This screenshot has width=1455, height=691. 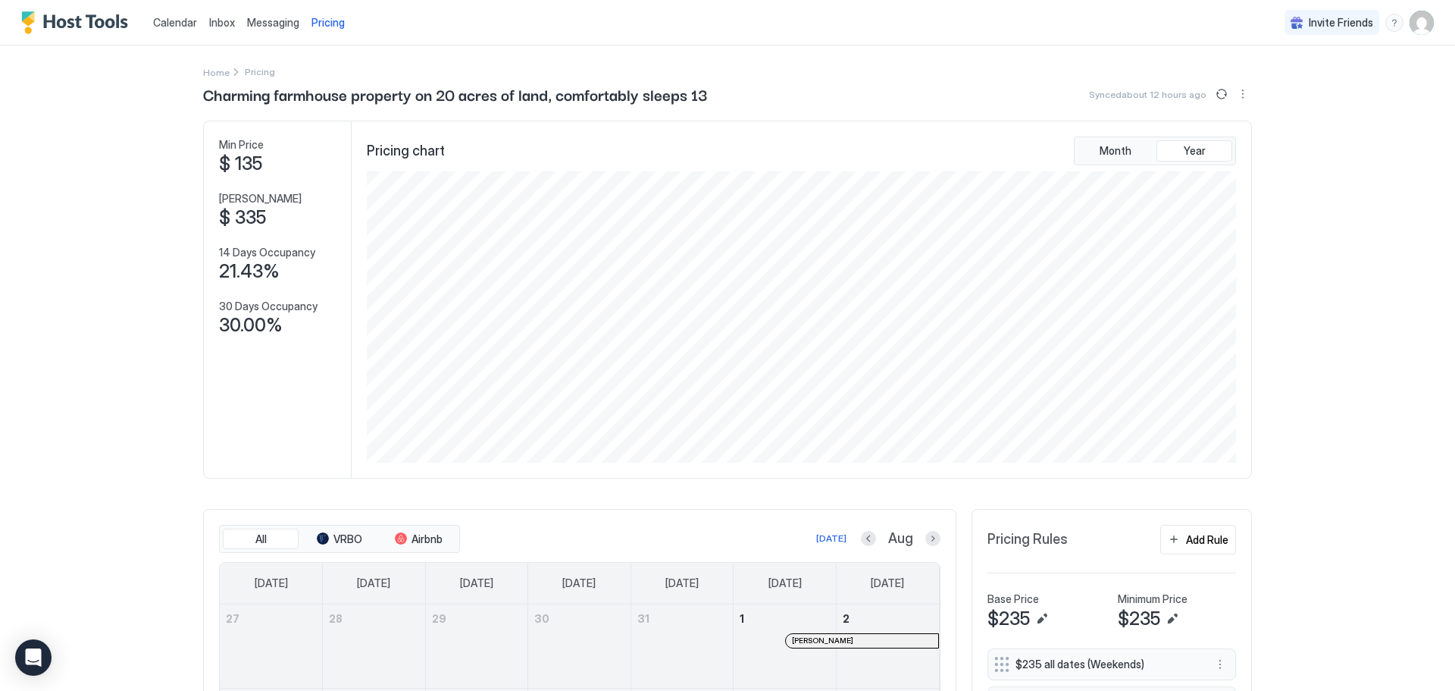 I want to click on span: 14 Days Occupancy, so click(x=267, y=252).